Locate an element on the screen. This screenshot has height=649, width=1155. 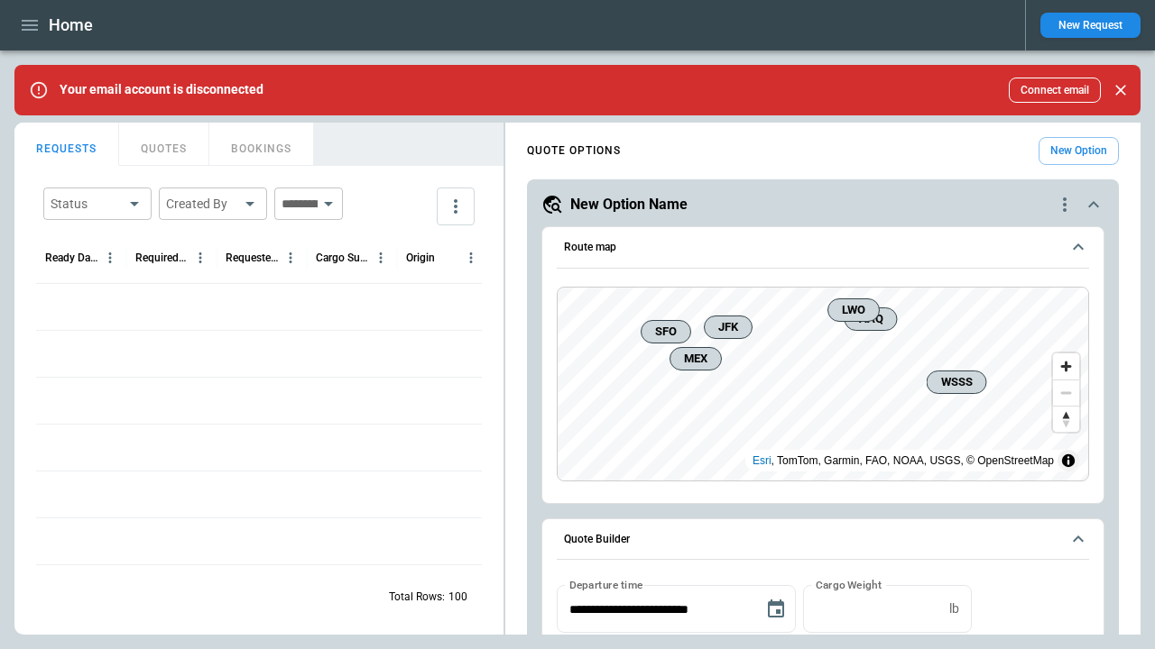
button: Reset bearing to north is located at coordinates (1065, 419).